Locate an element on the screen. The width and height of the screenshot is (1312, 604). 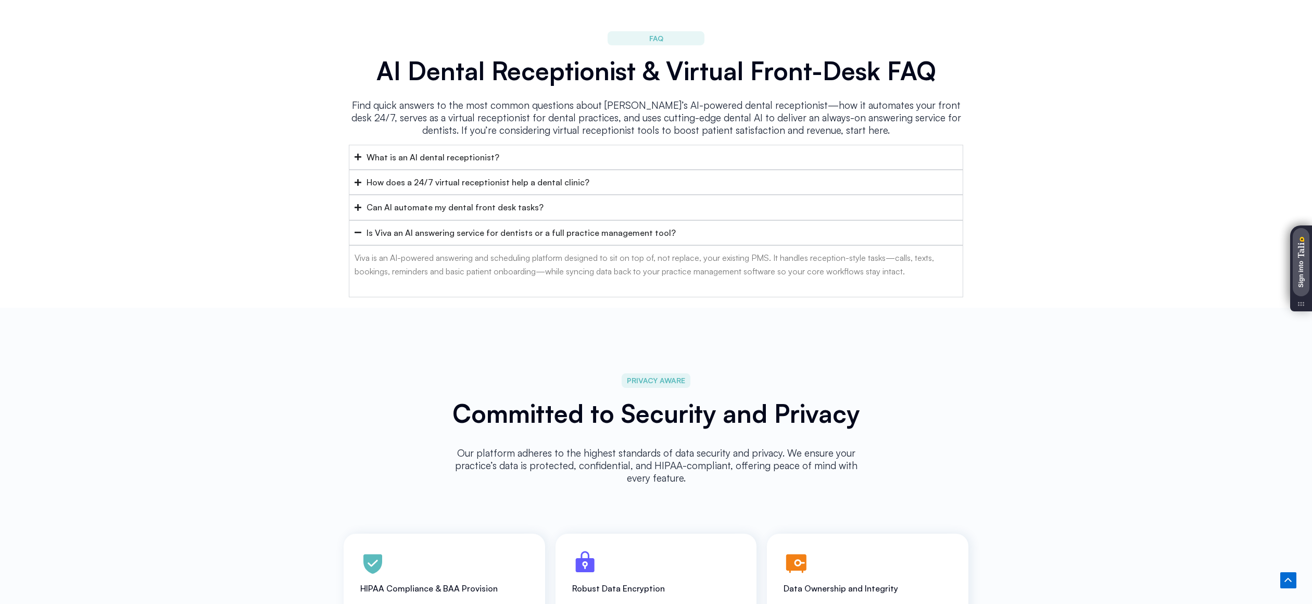
p: Our platform adheres to the highest standards of data security and privacy. We ensure your practi... is located at coordinates (656, 466).